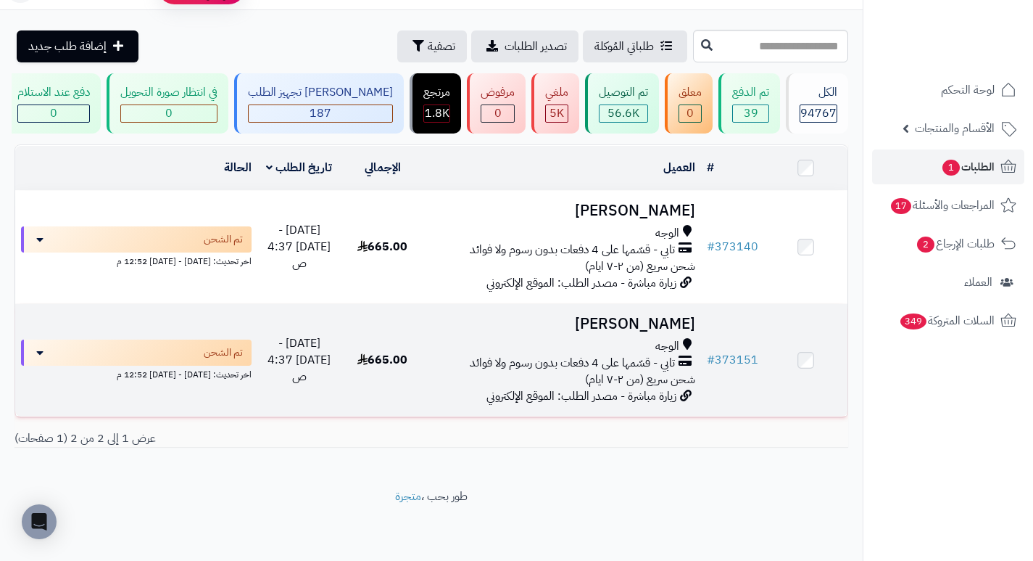  What do you see at coordinates (732, 360) in the screenshot?
I see `a: #373151` at bounding box center [732, 360].